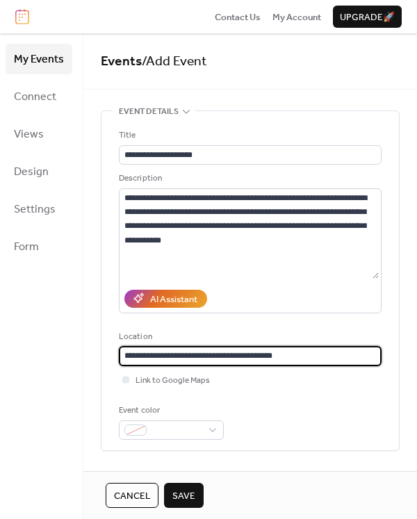  I want to click on span: Contact Us, so click(237, 17).